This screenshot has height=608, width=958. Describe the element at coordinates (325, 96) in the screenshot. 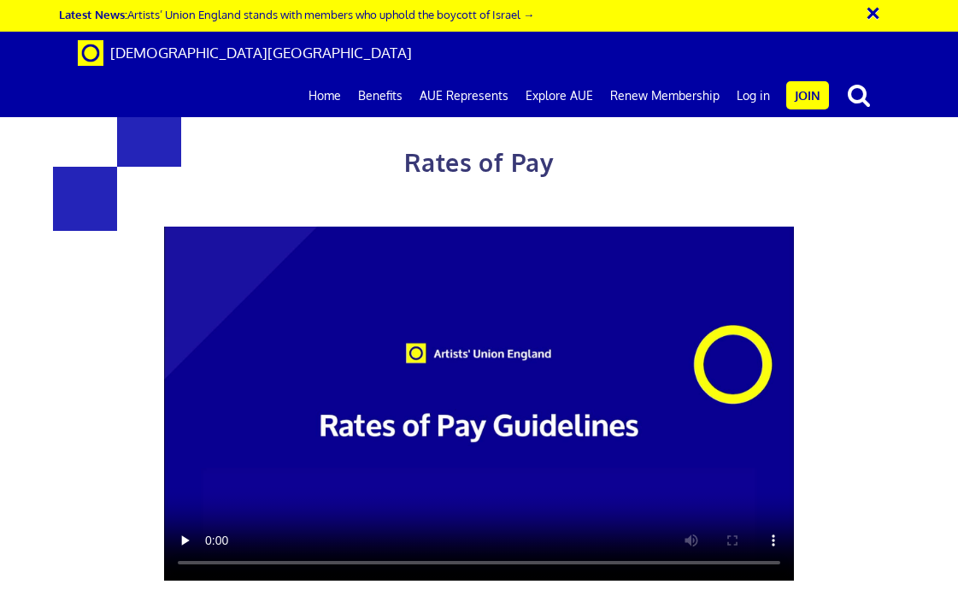

I see `a: Home` at that location.